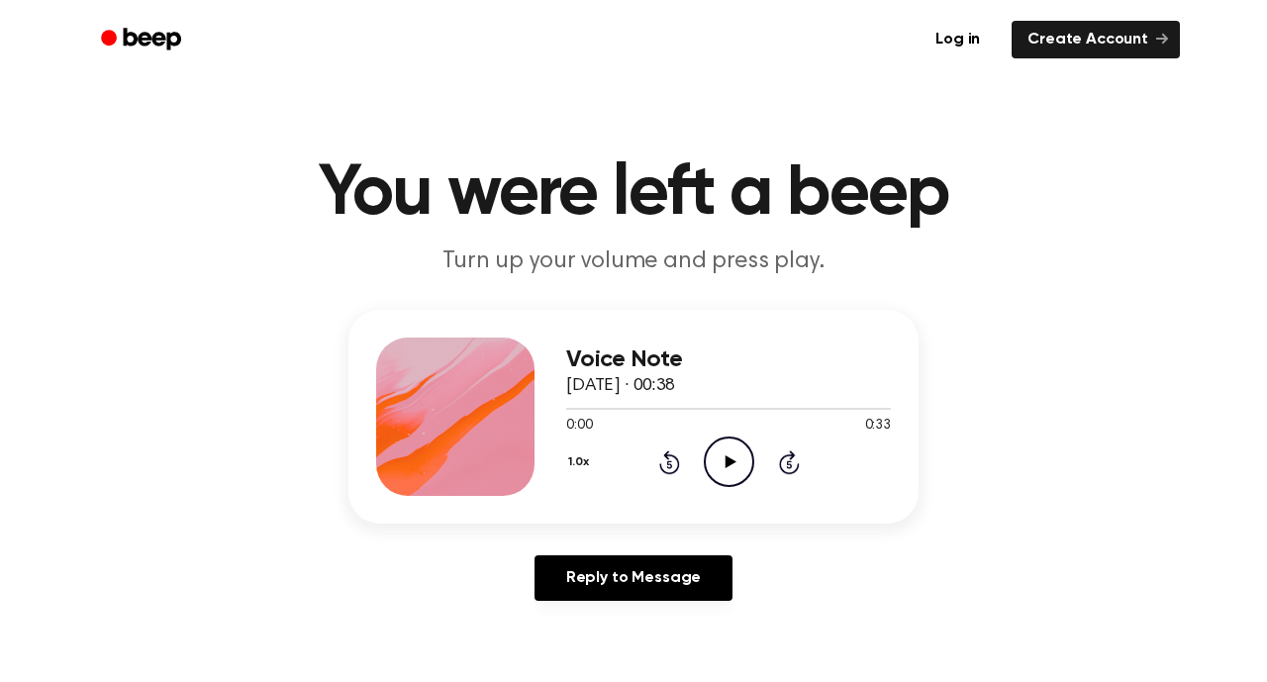 Image resolution: width=1267 pixels, height=682 pixels. What do you see at coordinates (633, 261) in the screenshot?
I see `p: Turn up your volume and press play.` at bounding box center [633, 261].